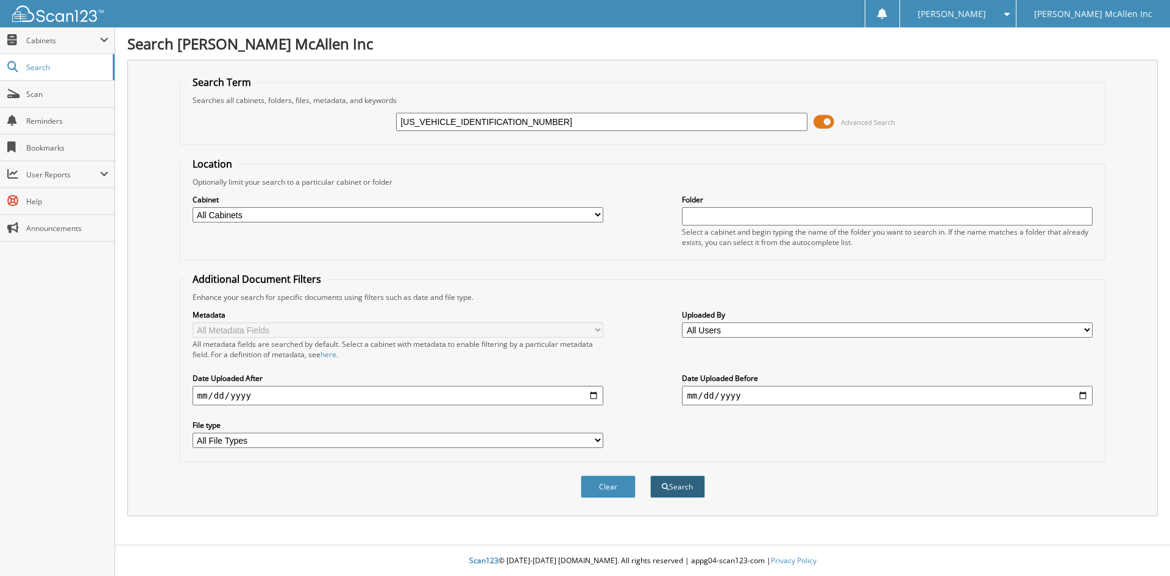  I want to click on span: Search, so click(66, 67).